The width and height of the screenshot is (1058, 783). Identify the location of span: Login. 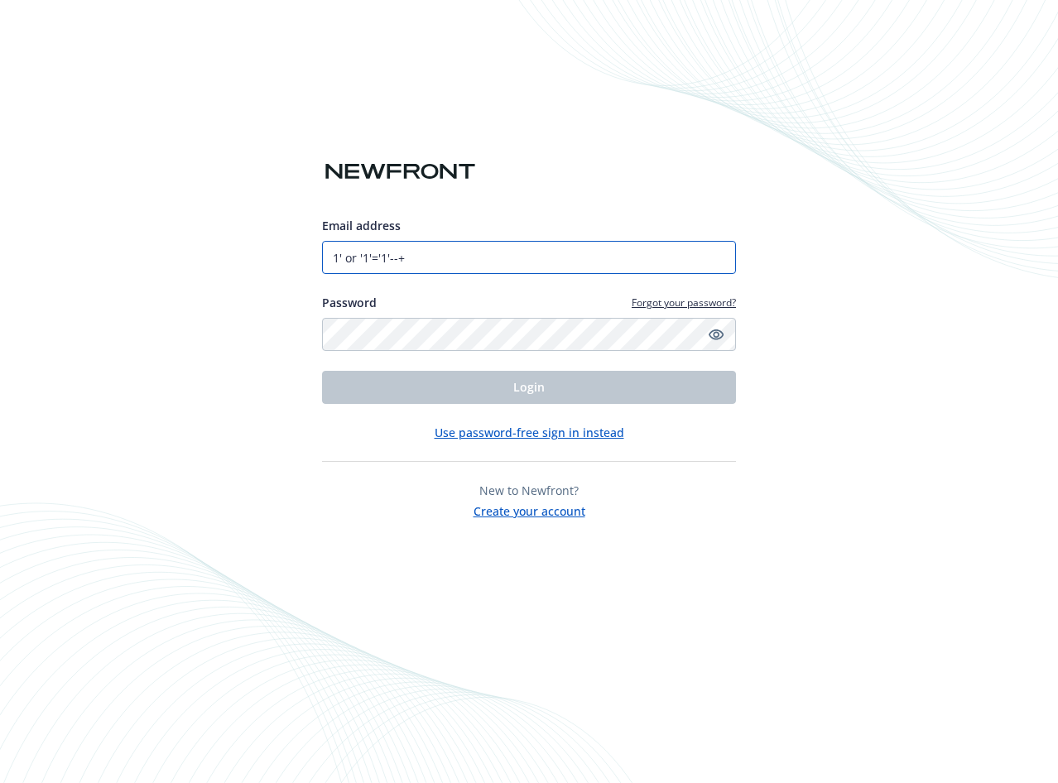
(529, 387).